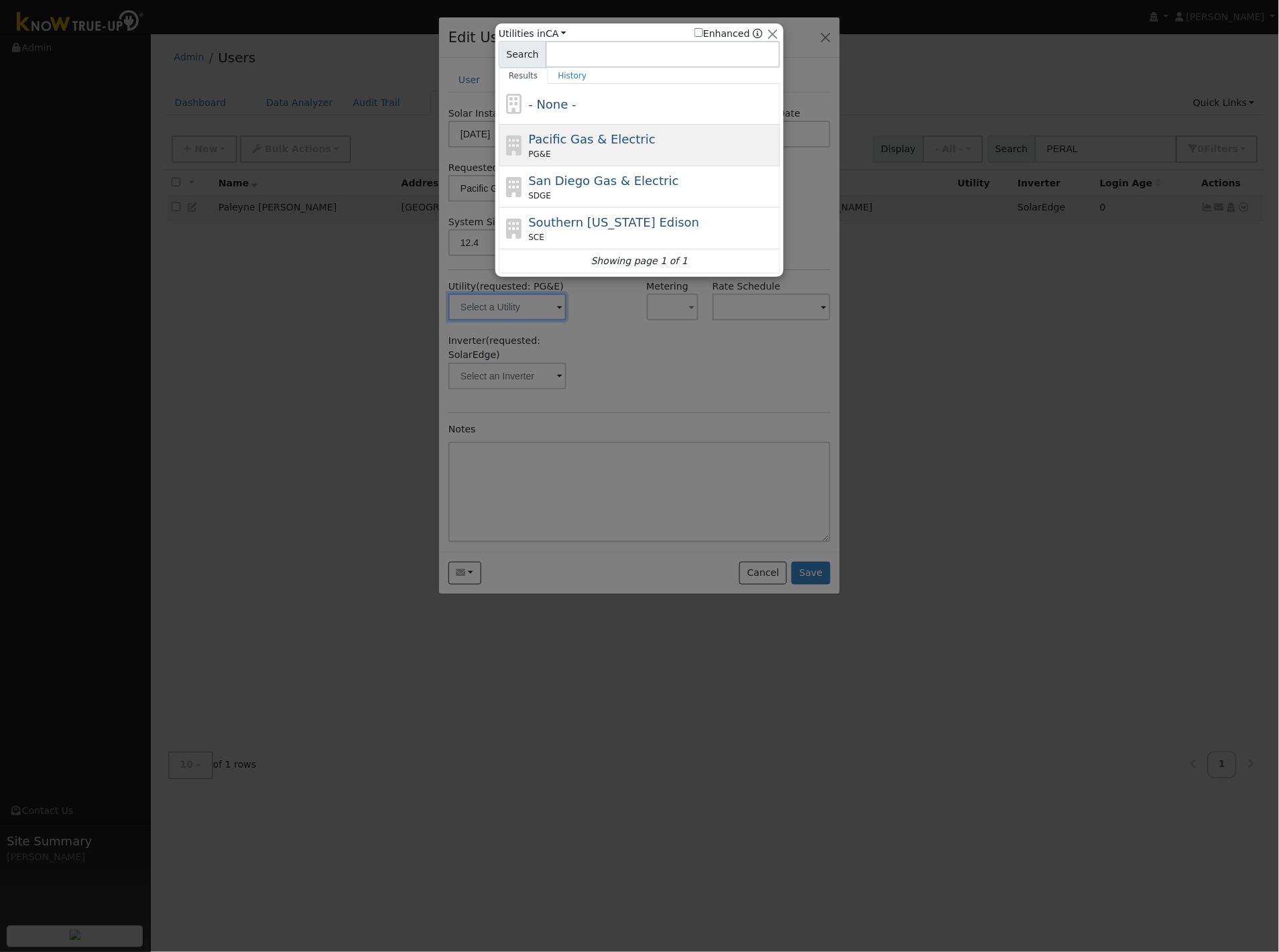 This screenshot has width=1279, height=952. What do you see at coordinates (539, 155) in the screenshot?
I see `span: PG&E` at bounding box center [539, 155].